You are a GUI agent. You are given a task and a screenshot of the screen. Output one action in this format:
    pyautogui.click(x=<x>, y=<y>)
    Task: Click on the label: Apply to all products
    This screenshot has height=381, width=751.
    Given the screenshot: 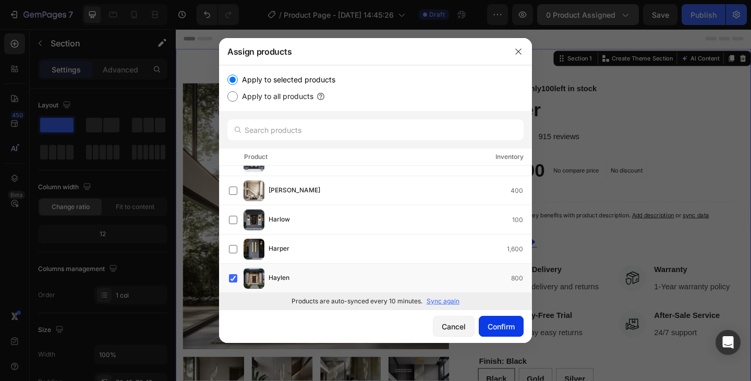 What is the action you would take?
    pyautogui.click(x=275, y=97)
    